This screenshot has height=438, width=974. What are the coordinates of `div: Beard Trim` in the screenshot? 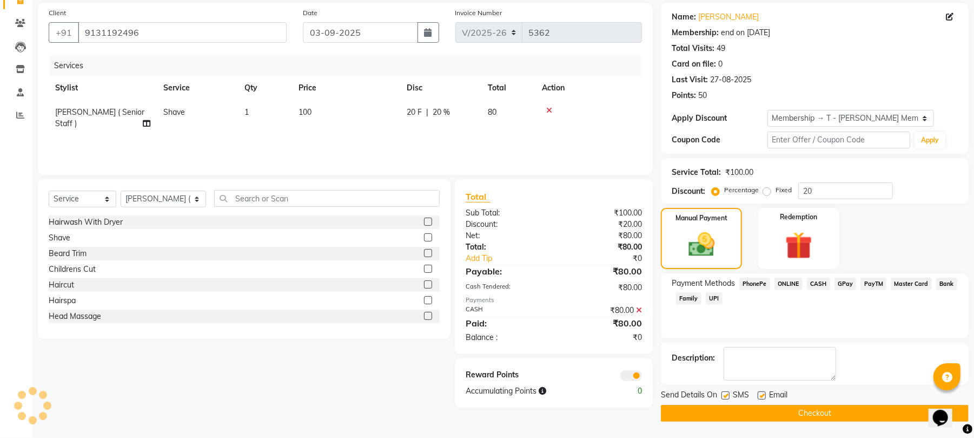 It's located at (68, 253).